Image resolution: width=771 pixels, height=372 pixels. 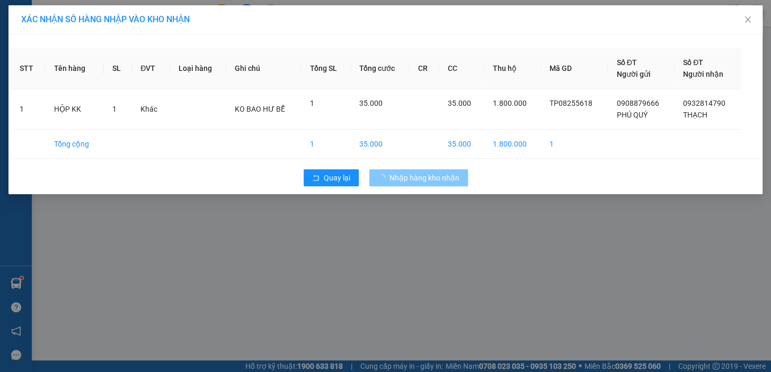 What do you see at coordinates (151, 109) in the screenshot?
I see `td: Khác` at bounding box center [151, 109].